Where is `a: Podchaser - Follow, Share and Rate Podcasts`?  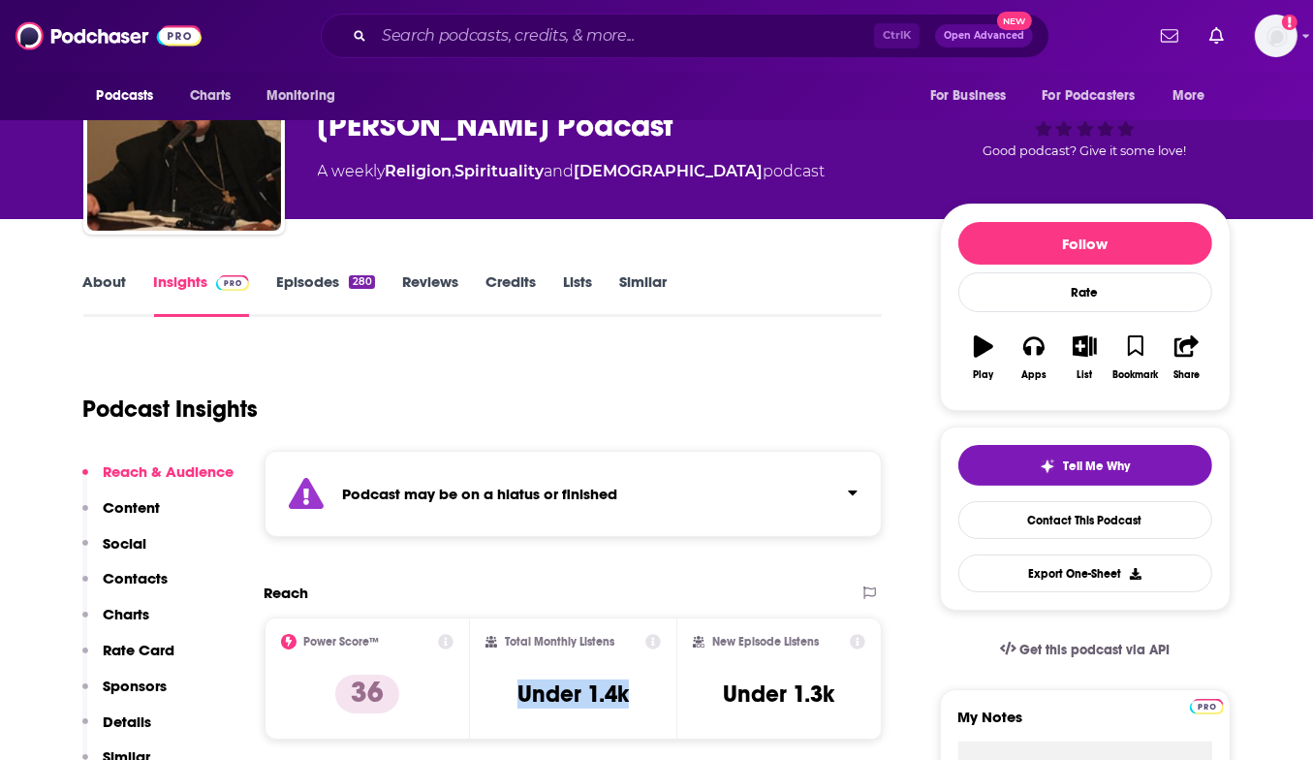 a: Podchaser - Follow, Share and Rate Podcasts is located at coordinates (109, 36).